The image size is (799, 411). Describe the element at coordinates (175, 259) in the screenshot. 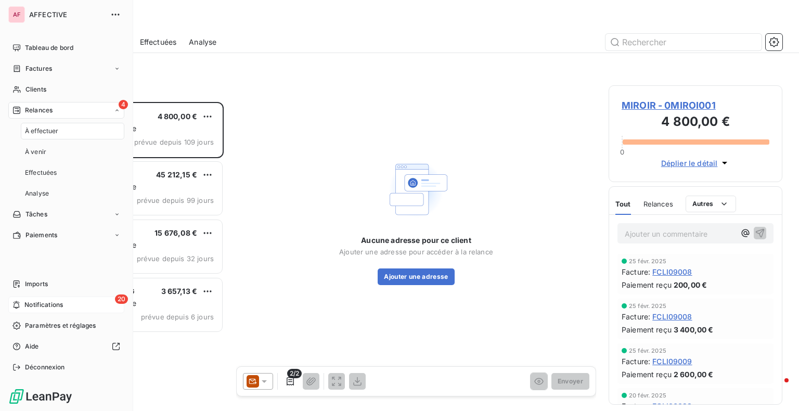

I see `span: prévue depuis 32 jours` at that location.